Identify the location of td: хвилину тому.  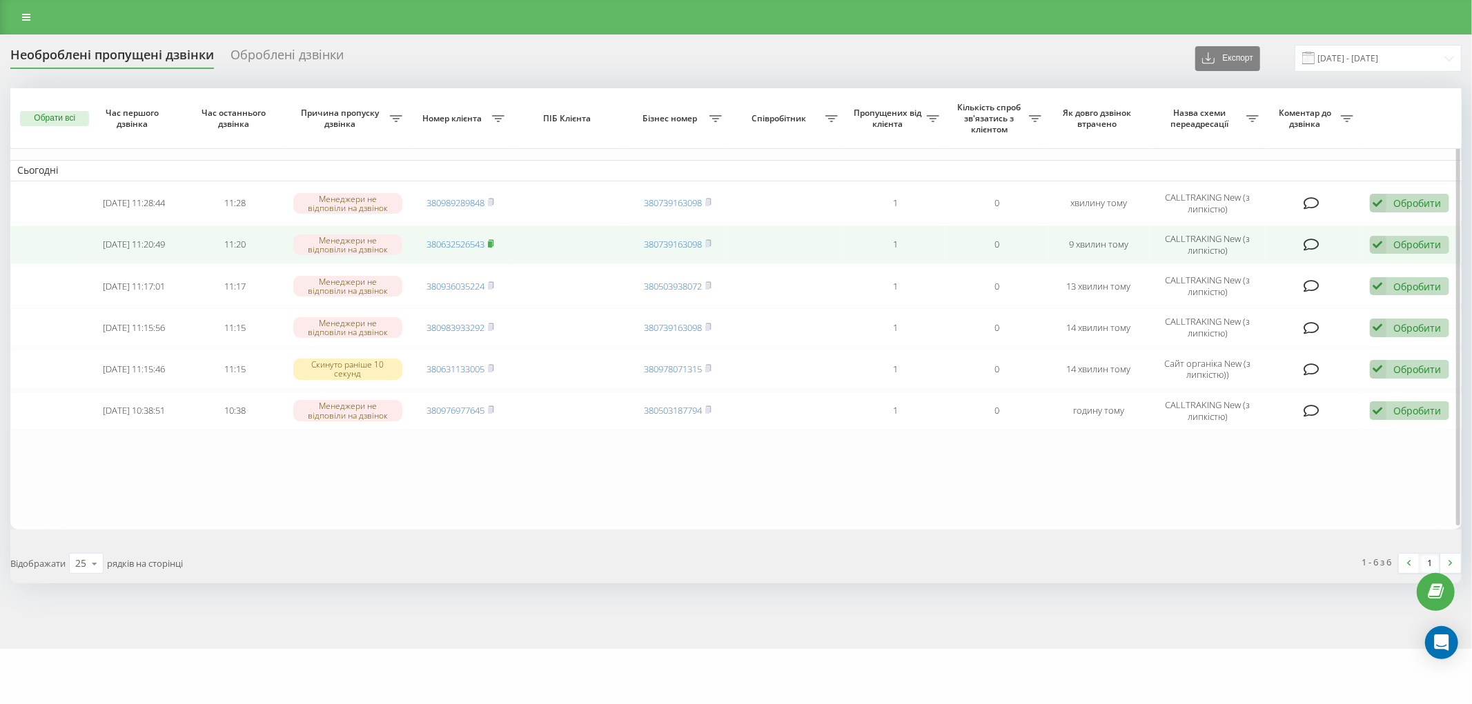
(1098, 204).